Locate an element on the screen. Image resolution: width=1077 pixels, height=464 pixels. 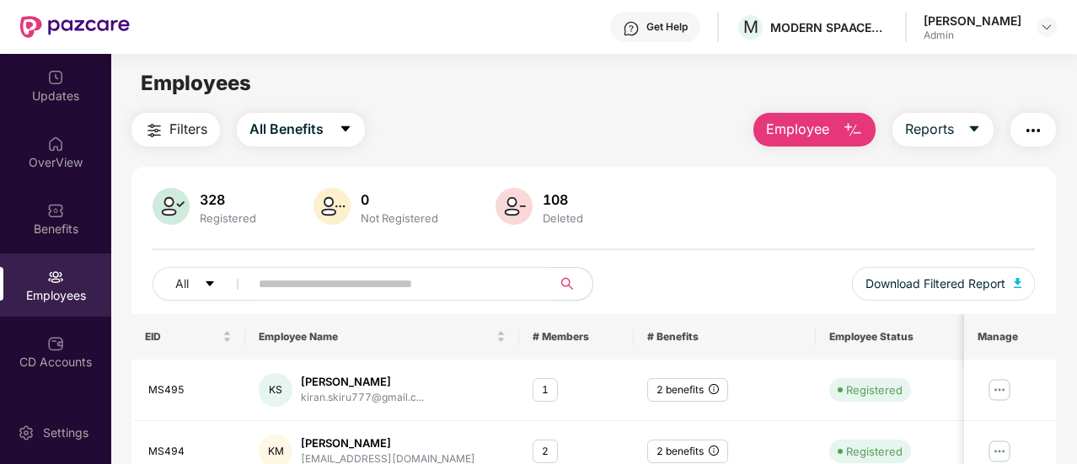
span: All Benefits is located at coordinates (287, 129).